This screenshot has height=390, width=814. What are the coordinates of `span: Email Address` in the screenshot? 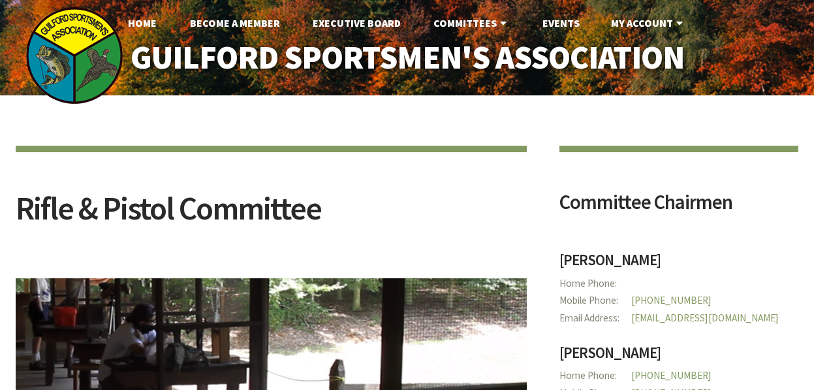 It's located at (595, 318).